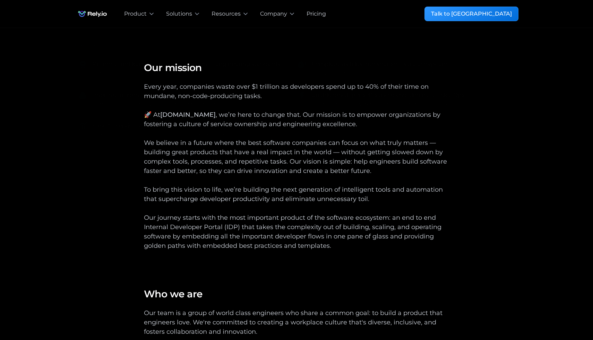 This screenshot has height=340, width=593. What do you see at coordinates (177, 135) in the screenshot?
I see `div: Stop Wasting Time Collecting Data, Start Driving Team Performance` at bounding box center [177, 135].